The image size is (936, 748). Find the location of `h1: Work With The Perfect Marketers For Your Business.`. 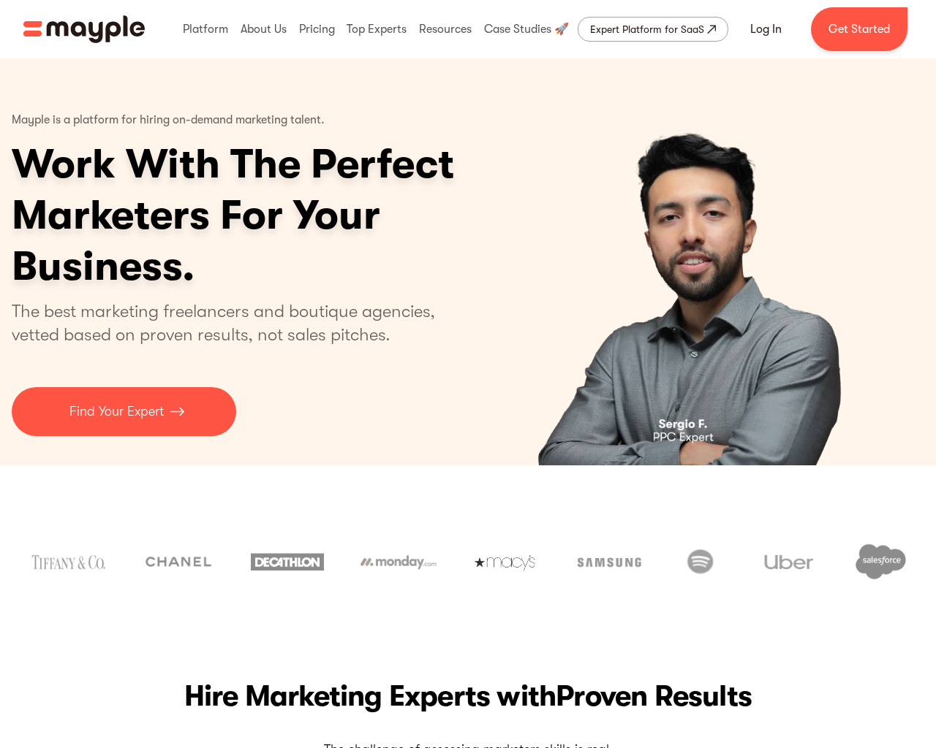

h1: Work With The Perfect Marketers For Your Business. is located at coordinates (289, 216).